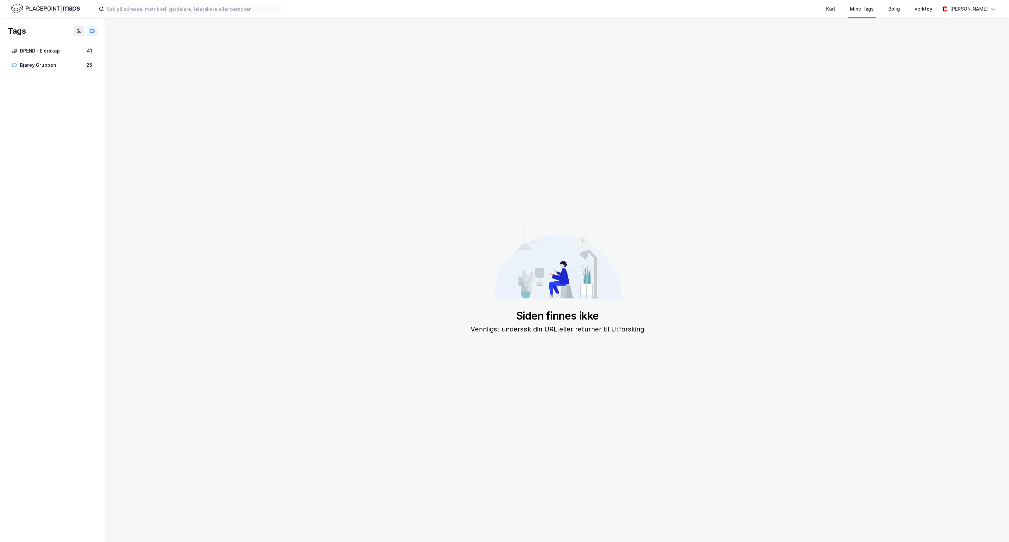 The width and height of the screenshot is (1009, 542). I want to click on div: 41, so click(89, 51).